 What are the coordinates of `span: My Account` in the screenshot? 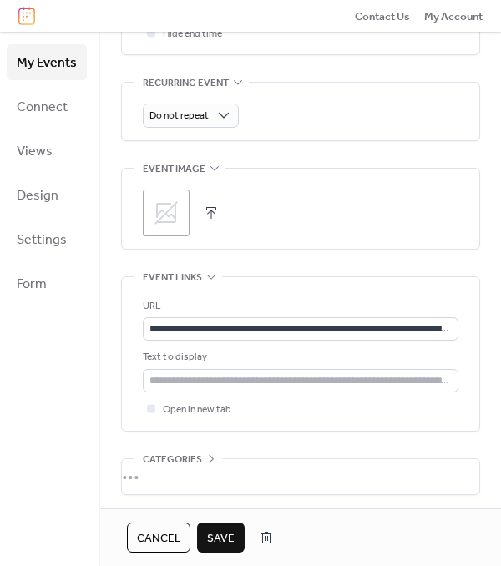 It's located at (453, 17).